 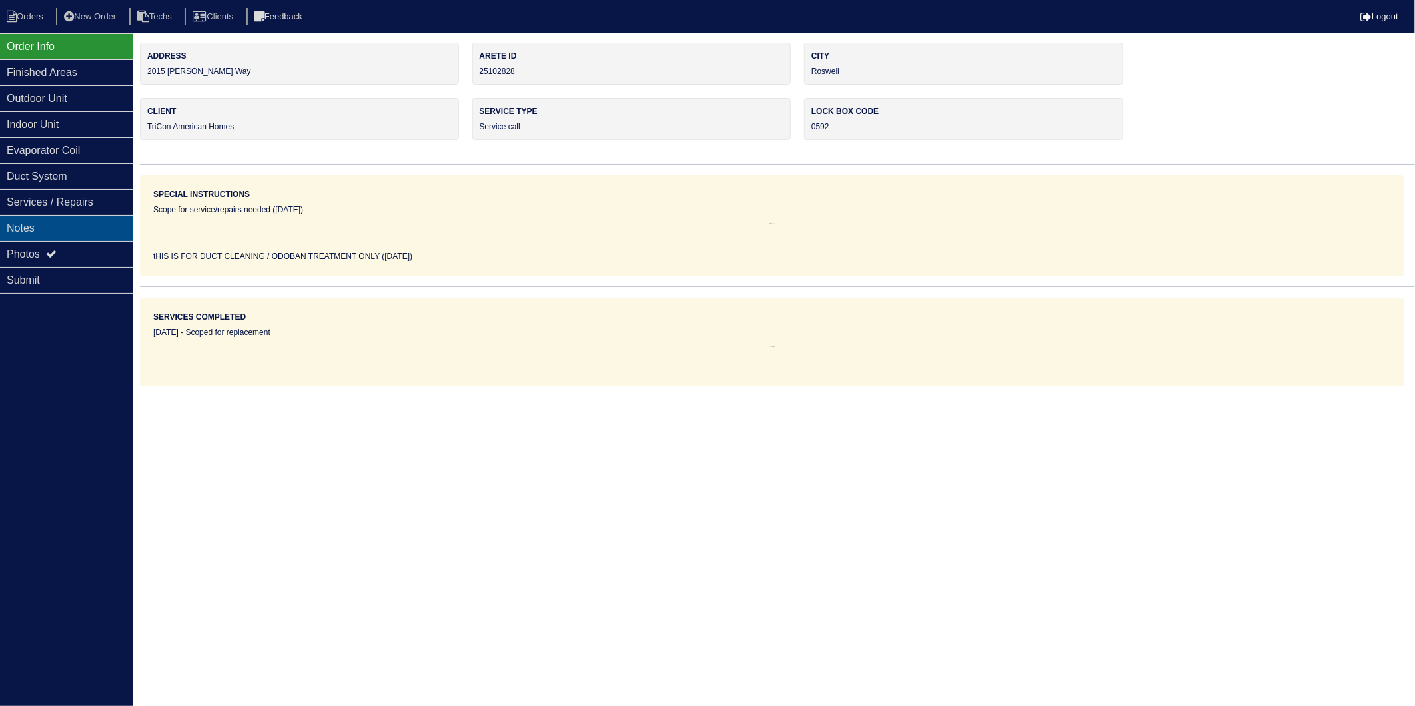 What do you see at coordinates (156, 17) in the screenshot?
I see `li: Techs` at bounding box center [156, 17].